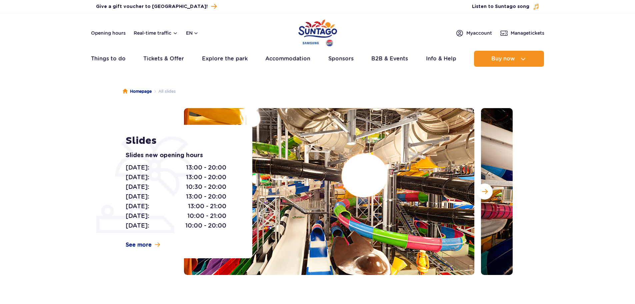 The height and width of the screenshot is (304, 635). I want to click on button: en, so click(192, 33).